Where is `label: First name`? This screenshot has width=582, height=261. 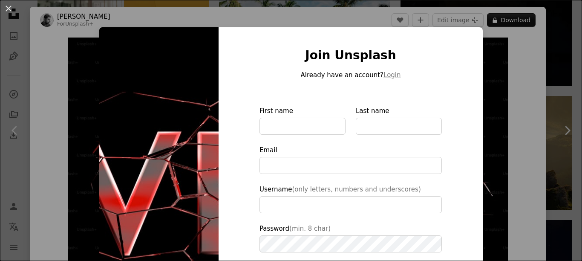
label: First name is located at coordinates (303, 120).